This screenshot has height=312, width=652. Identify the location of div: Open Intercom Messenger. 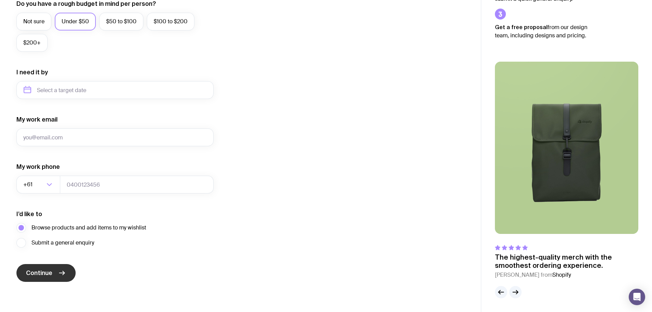
(637, 297).